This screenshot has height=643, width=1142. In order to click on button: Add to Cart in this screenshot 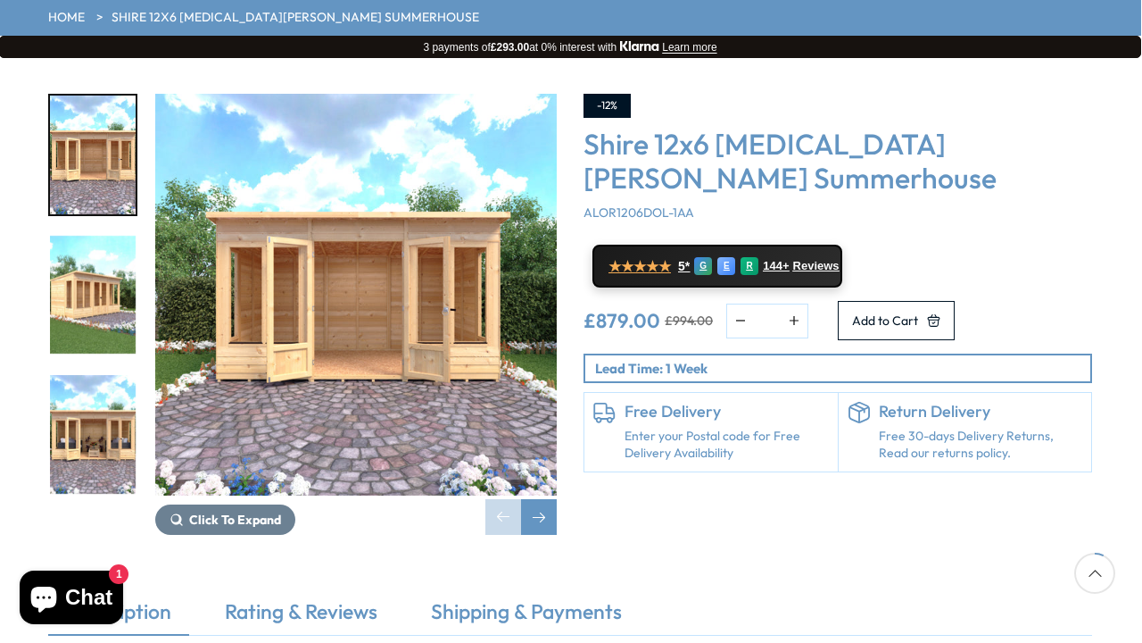, I will do `click(896, 320)`.